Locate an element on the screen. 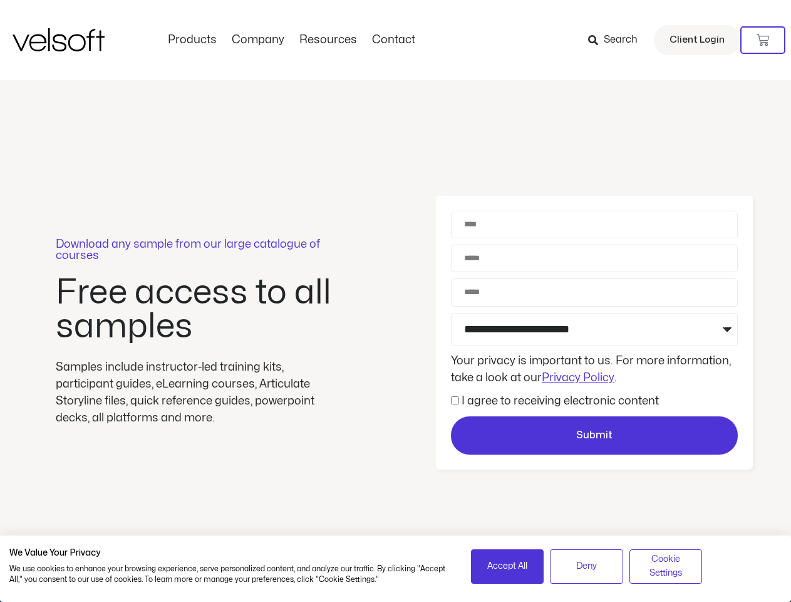 The image size is (791, 602). span: Submit is located at coordinates (595, 436).